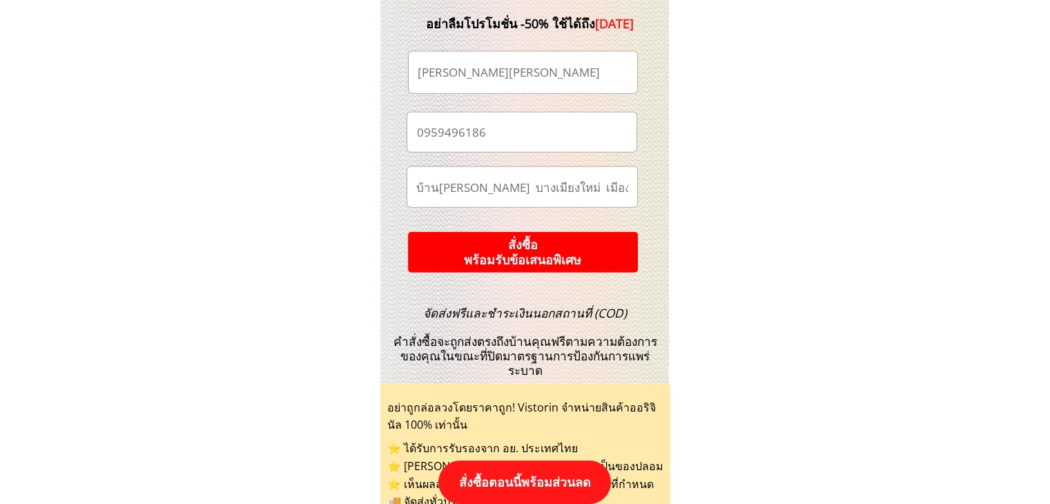 The image size is (1050, 504). Describe the element at coordinates (523, 72) in the screenshot. I see `input: ชื่อ-นามสกุล` at that location.